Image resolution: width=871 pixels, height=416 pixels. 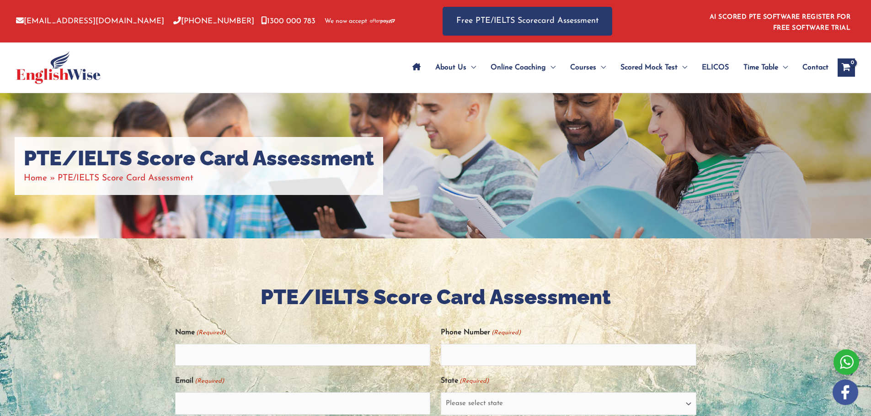 I want to click on a: CoursesMenu Toggle, so click(x=588, y=68).